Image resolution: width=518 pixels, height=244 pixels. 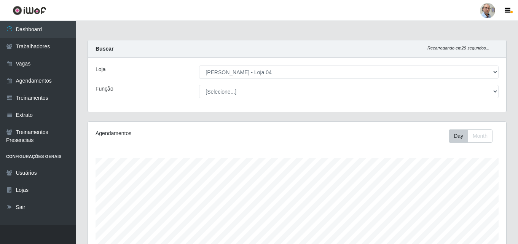 What do you see at coordinates (104, 49) in the screenshot?
I see `strong: Buscar` at bounding box center [104, 49].